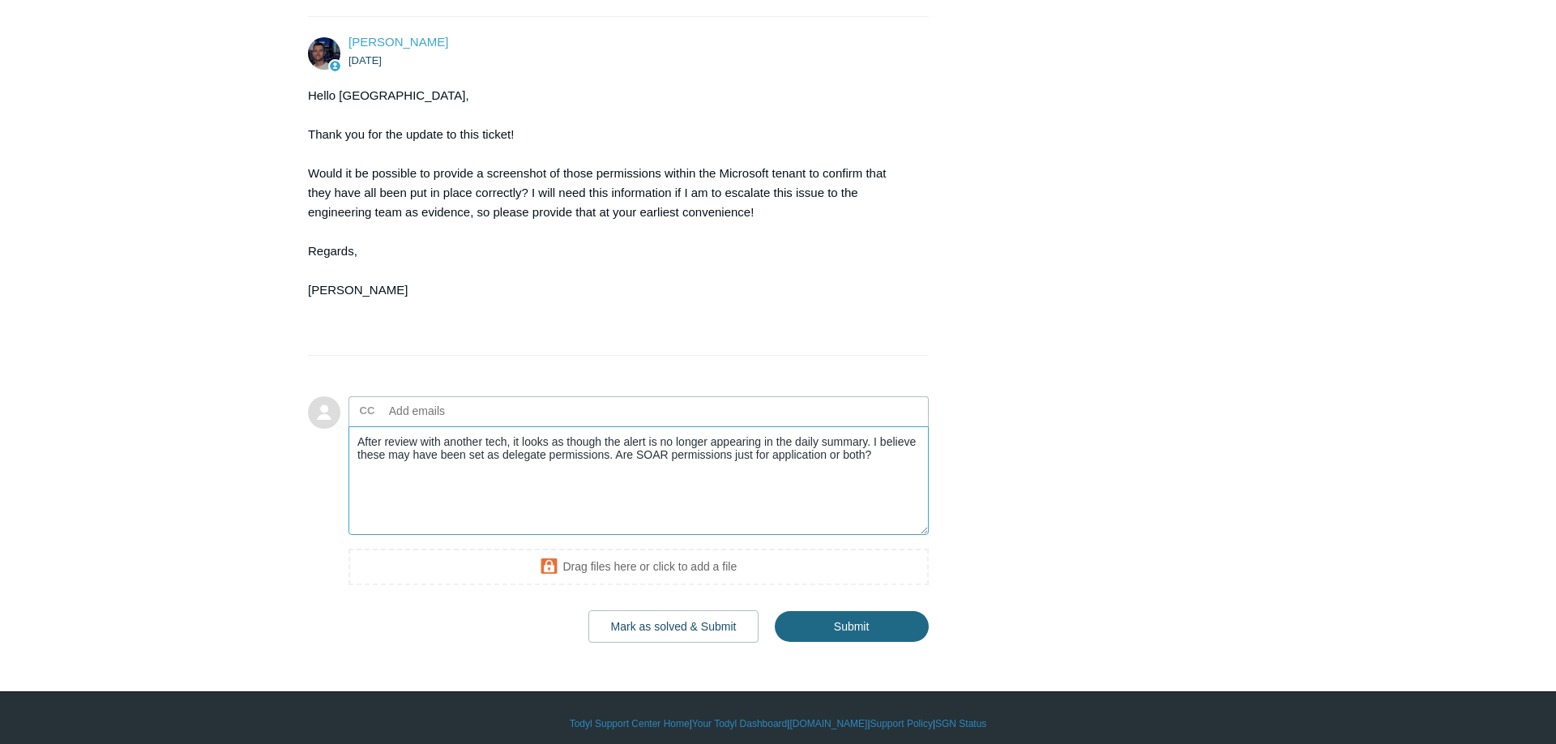 The width and height of the screenshot is (1556, 744). What do you see at coordinates (365, 60) in the screenshot?
I see `time: 08/20/2025, 12:00` at bounding box center [365, 60].